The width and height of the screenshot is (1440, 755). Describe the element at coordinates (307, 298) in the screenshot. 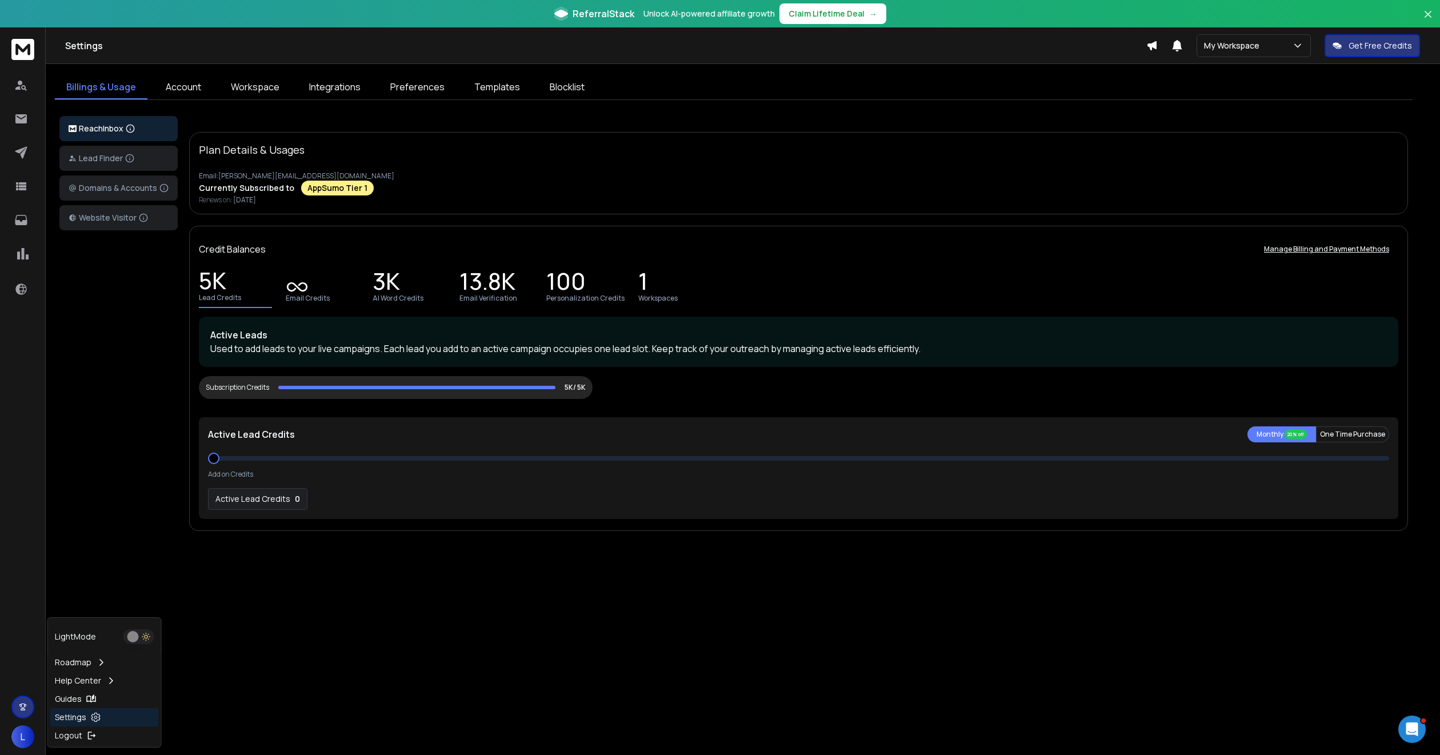

I see `p: Email Credits` at that location.